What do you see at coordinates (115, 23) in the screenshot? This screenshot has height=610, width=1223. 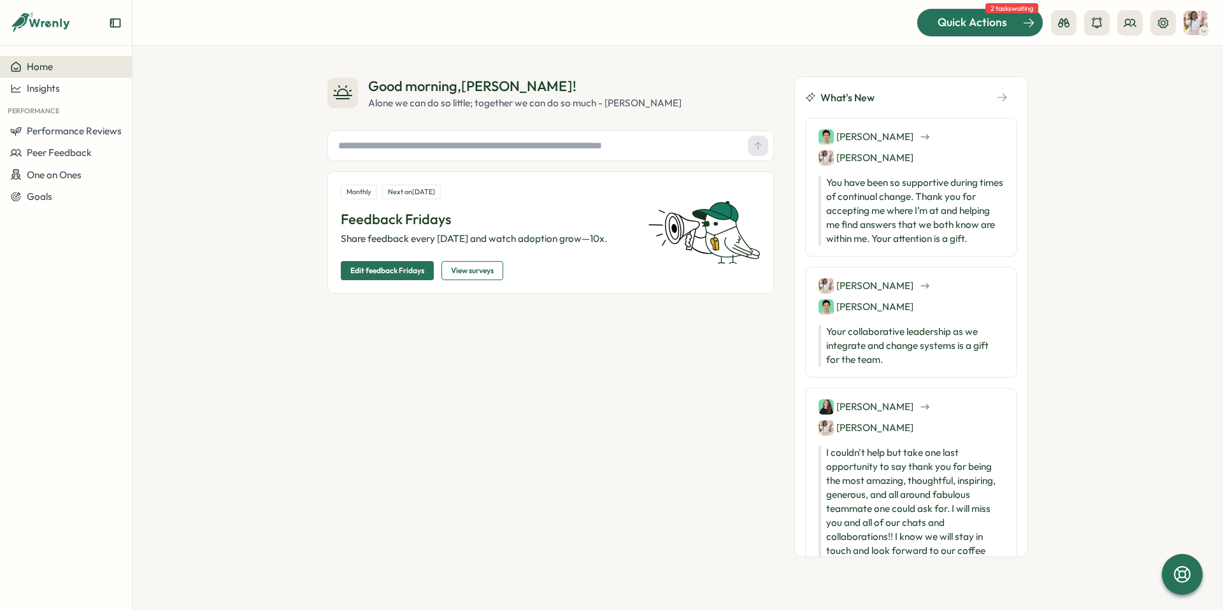 I see `button: Expand sidebar` at bounding box center [115, 23].